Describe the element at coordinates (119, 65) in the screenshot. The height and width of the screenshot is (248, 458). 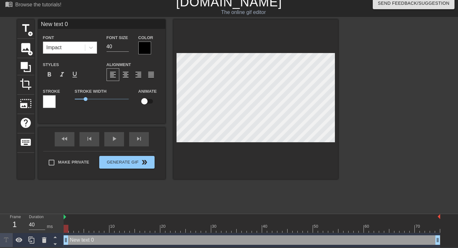
I see `label: Alignment` at that location.